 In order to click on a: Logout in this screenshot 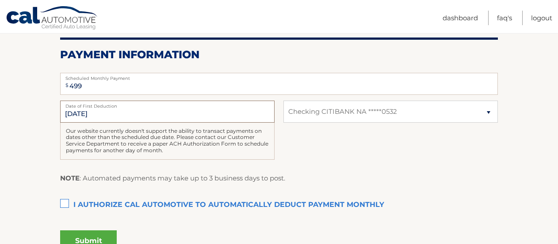, I will do `click(542, 18)`.